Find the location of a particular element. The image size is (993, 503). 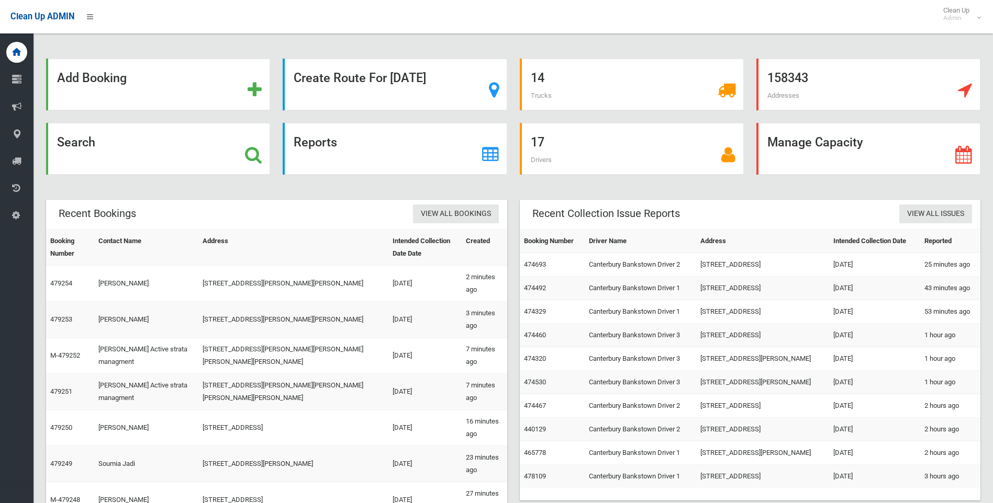

th: Contact Name is located at coordinates (146, 248).